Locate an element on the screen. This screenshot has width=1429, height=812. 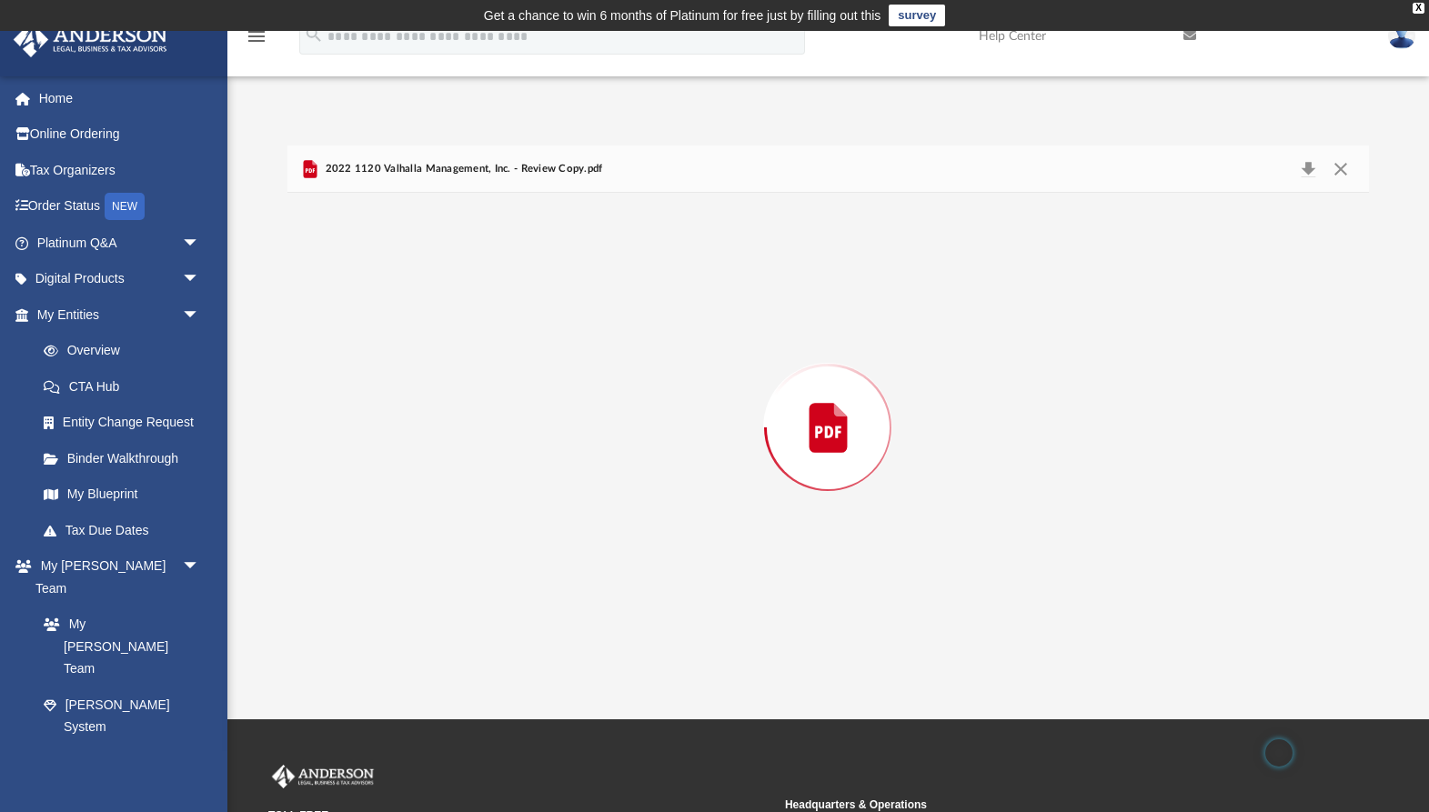
a: Tax Organizers is located at coordinates (120, 170).